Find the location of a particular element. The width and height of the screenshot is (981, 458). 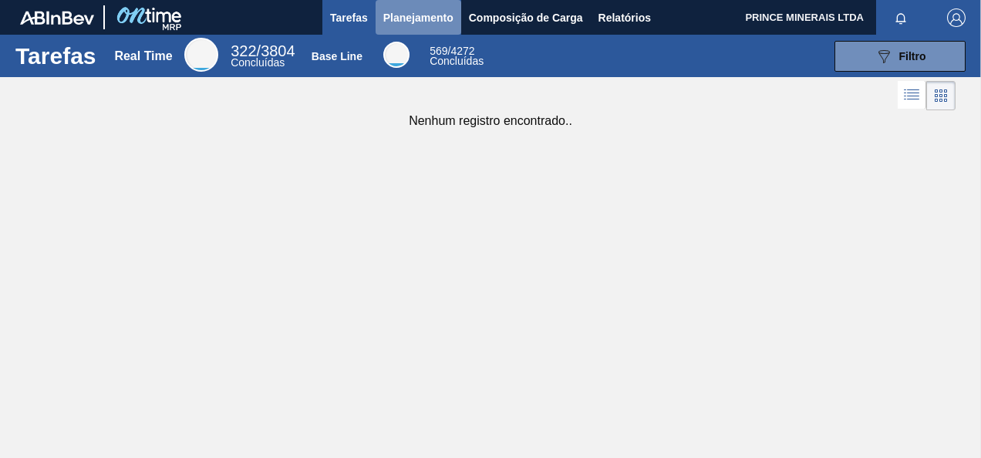

div: Visão em Cards is located at coordinates (941, 96).